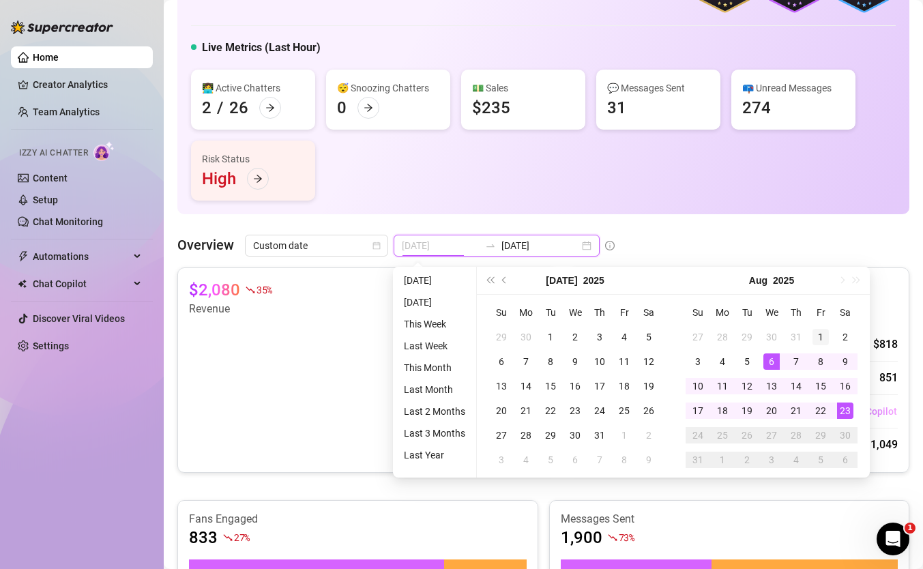  Describe the element at coordinates (502, 386) in the screenshot. I see `td: 2025-07-13` at that location.